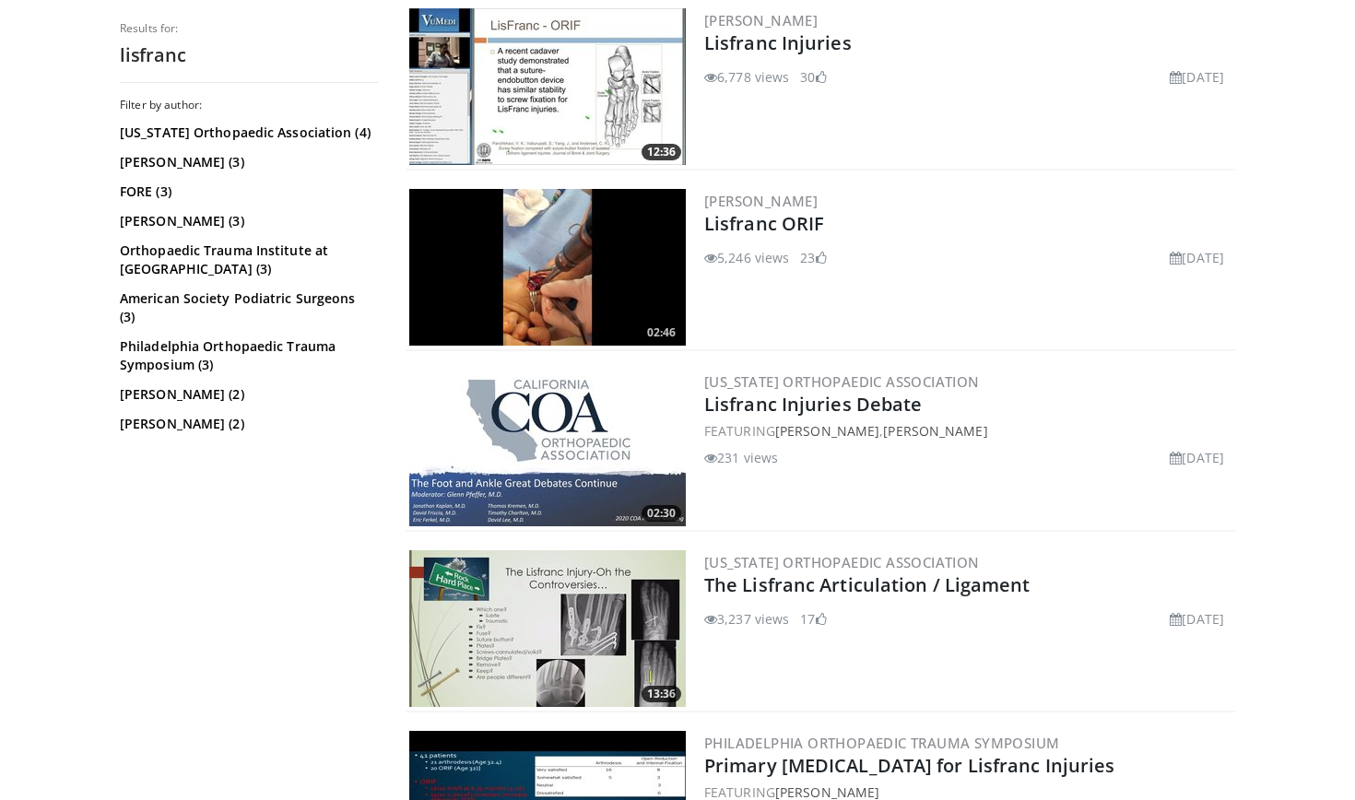  I want to click on a: American Society Podiatric Surgeons (3), so click(246, 308).